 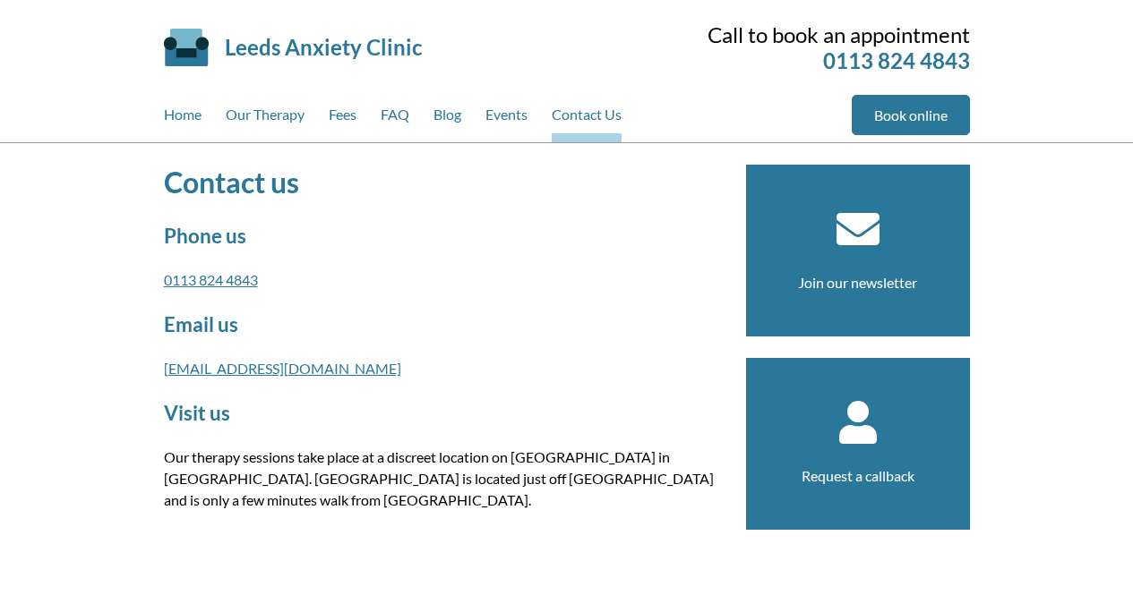 What do you see at coordinates (586, 118) in the screenshot?
I see `a: Contact Us` at bounding box center [586, 118].